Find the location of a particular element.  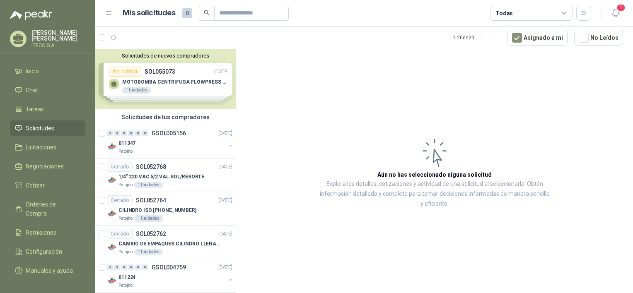

button: Asignado a mi is located at coordinates (537, 38).